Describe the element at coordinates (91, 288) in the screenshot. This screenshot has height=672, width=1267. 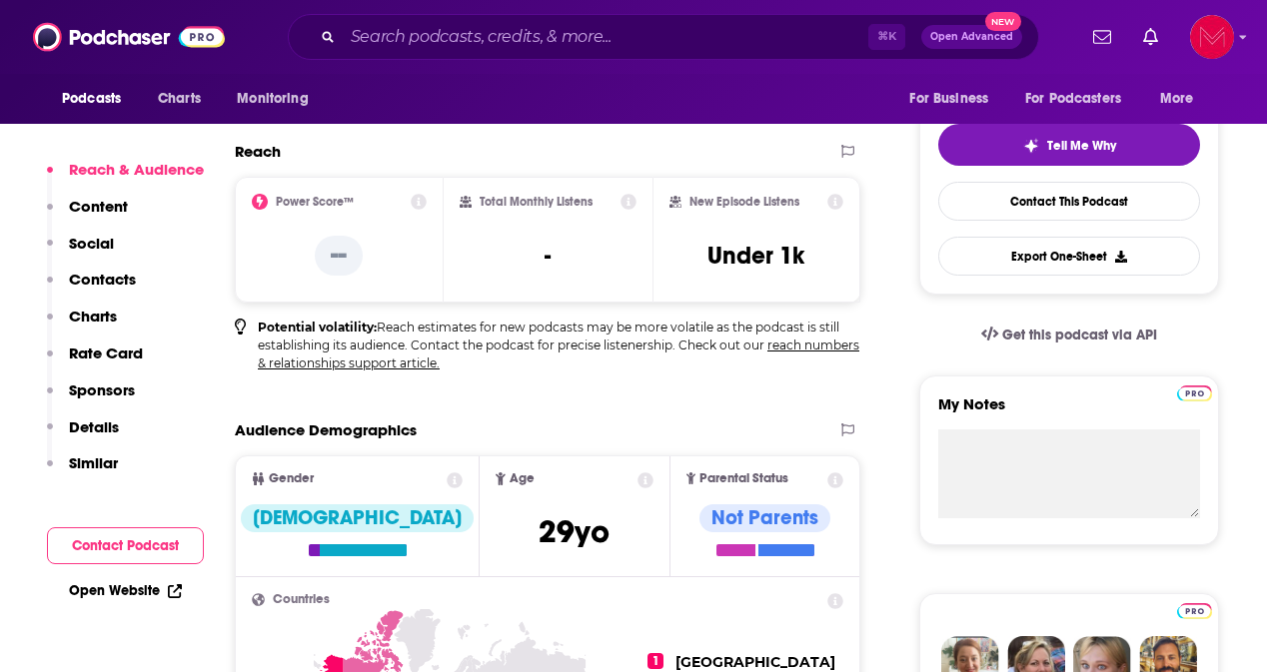
I see `button: Contacts` at that location.